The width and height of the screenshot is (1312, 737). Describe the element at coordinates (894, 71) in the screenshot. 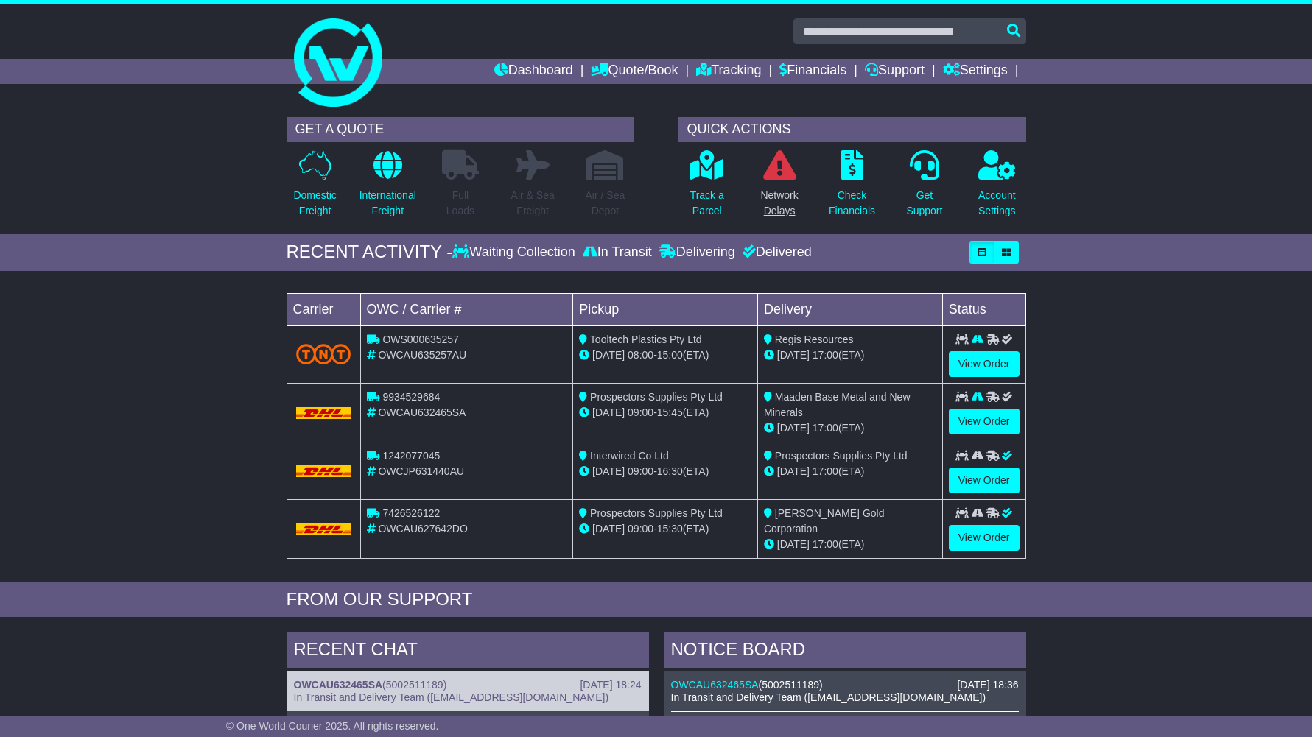

I see `a: Support` at that location.